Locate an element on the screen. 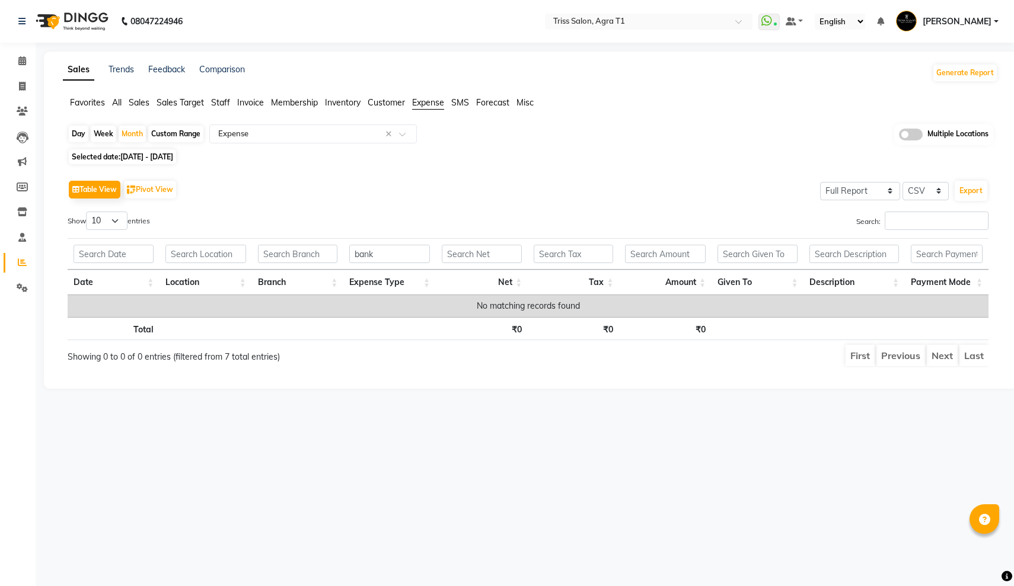 This screenshot has width=1014, height=586. span: Inventory is located at coordinates (343, 103).